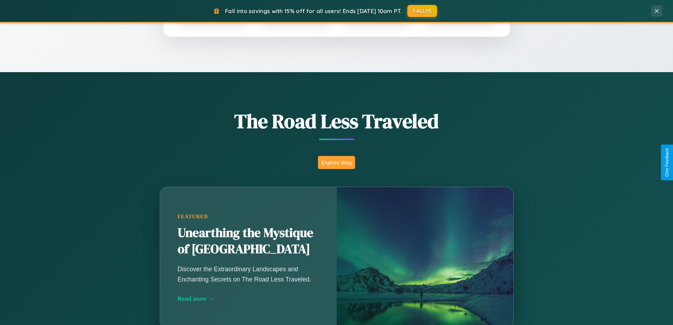 The image size is (673, 325). I want to click on button: Explore Blog, so click(336, 162).